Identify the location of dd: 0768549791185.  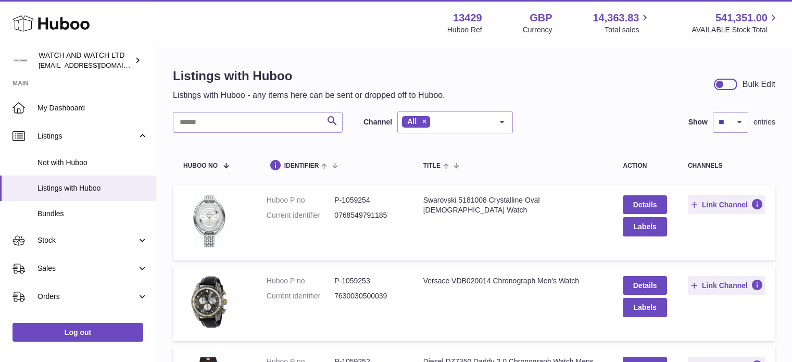
(368, 215).